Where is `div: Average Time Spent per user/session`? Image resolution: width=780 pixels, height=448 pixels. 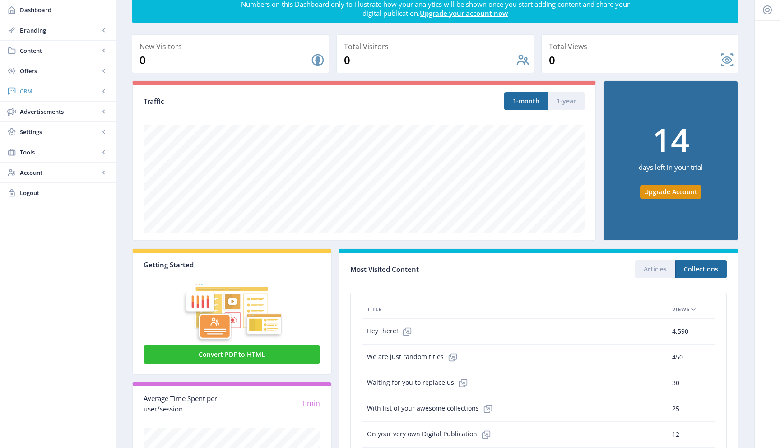
div: Average Time Spent per user/session is located at coordinates (188, 403).